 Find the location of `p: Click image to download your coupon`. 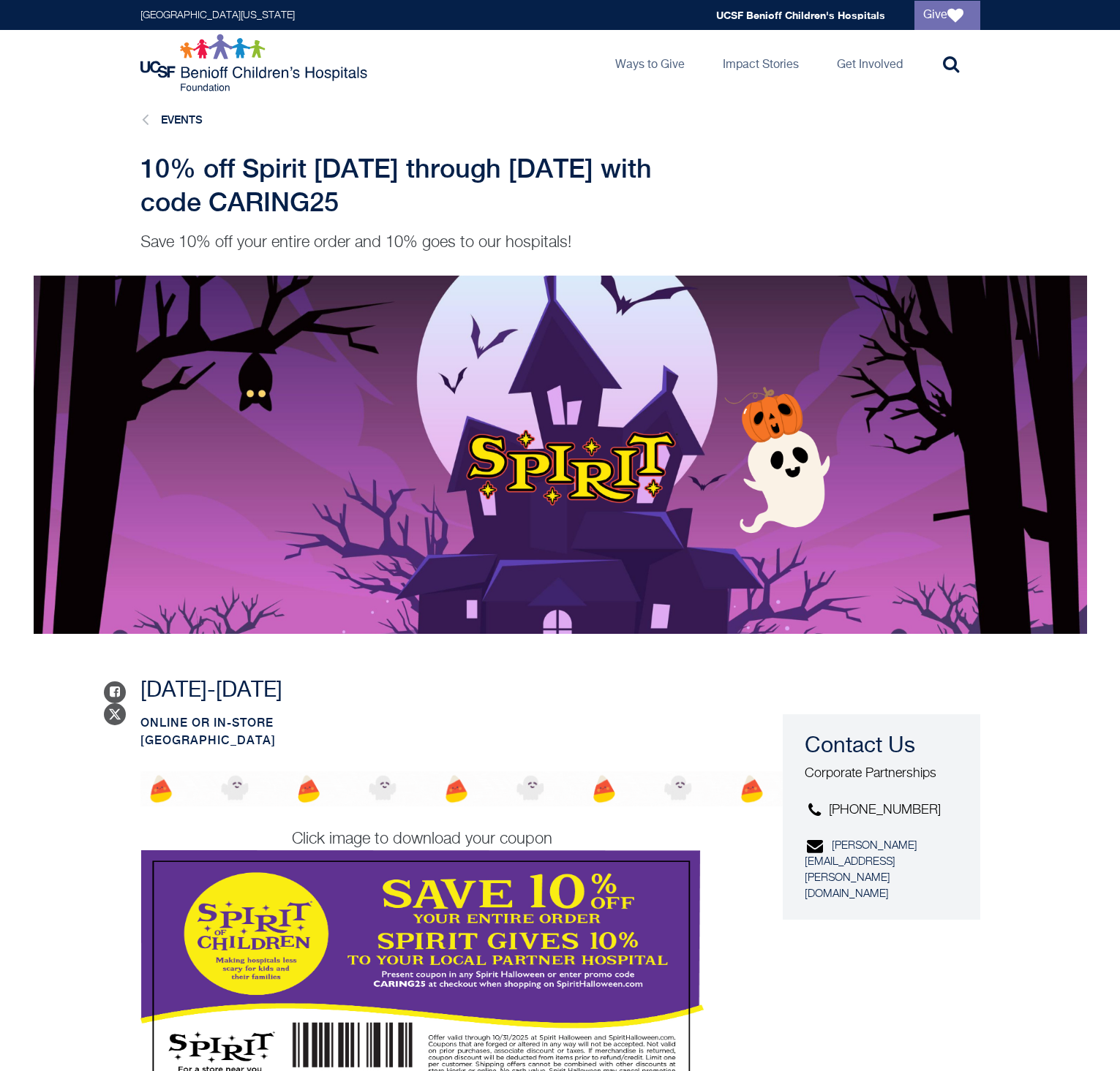

p: Click image to download your coupon is located at coordinates (422, 840).